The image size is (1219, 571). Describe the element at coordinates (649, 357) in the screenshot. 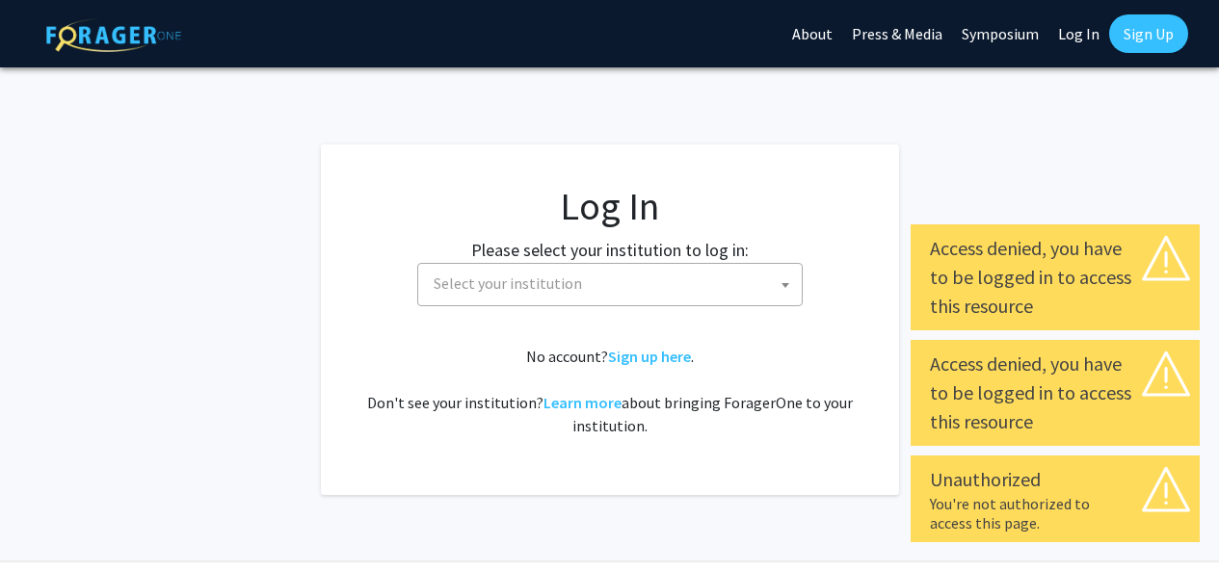

I see `a: Sign up here` at that location.